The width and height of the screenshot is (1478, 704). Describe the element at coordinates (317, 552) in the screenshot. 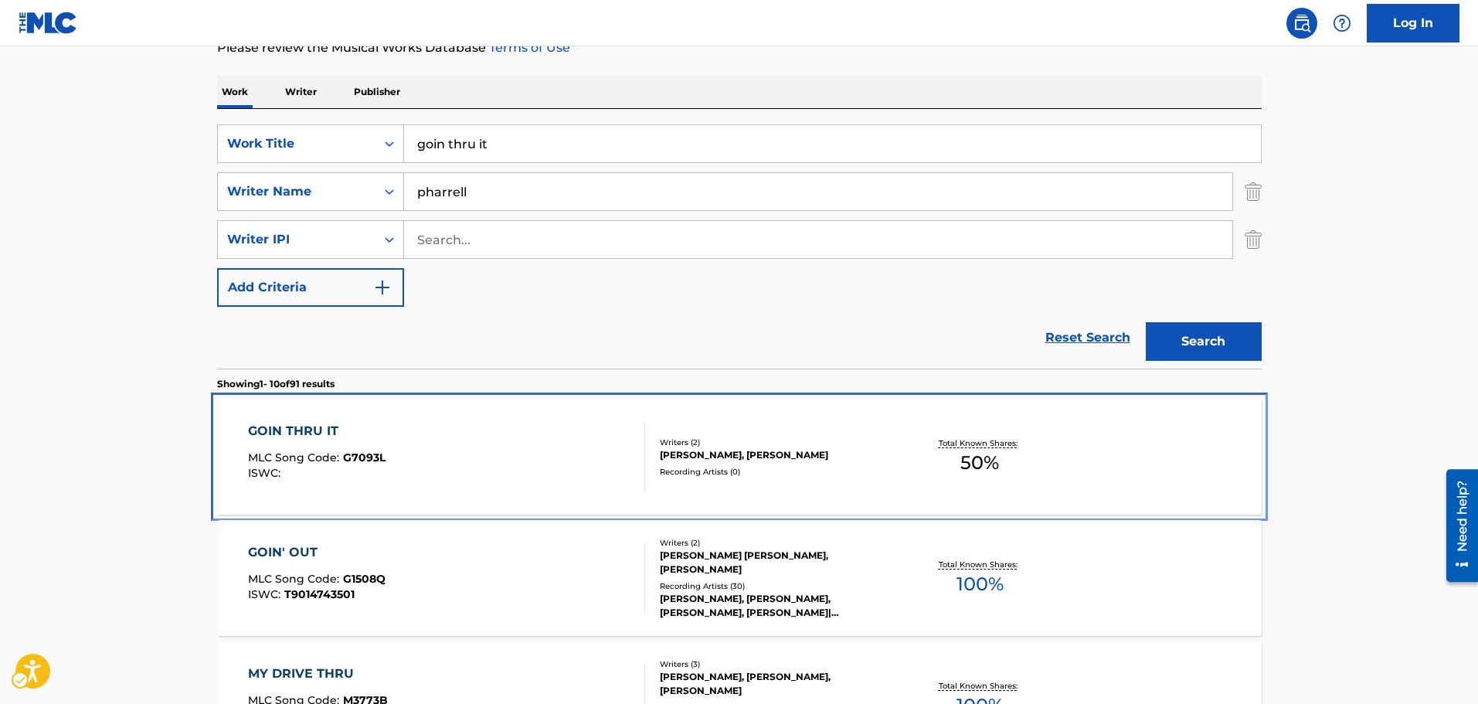

I see `div: GOIN' OUT` at that location.